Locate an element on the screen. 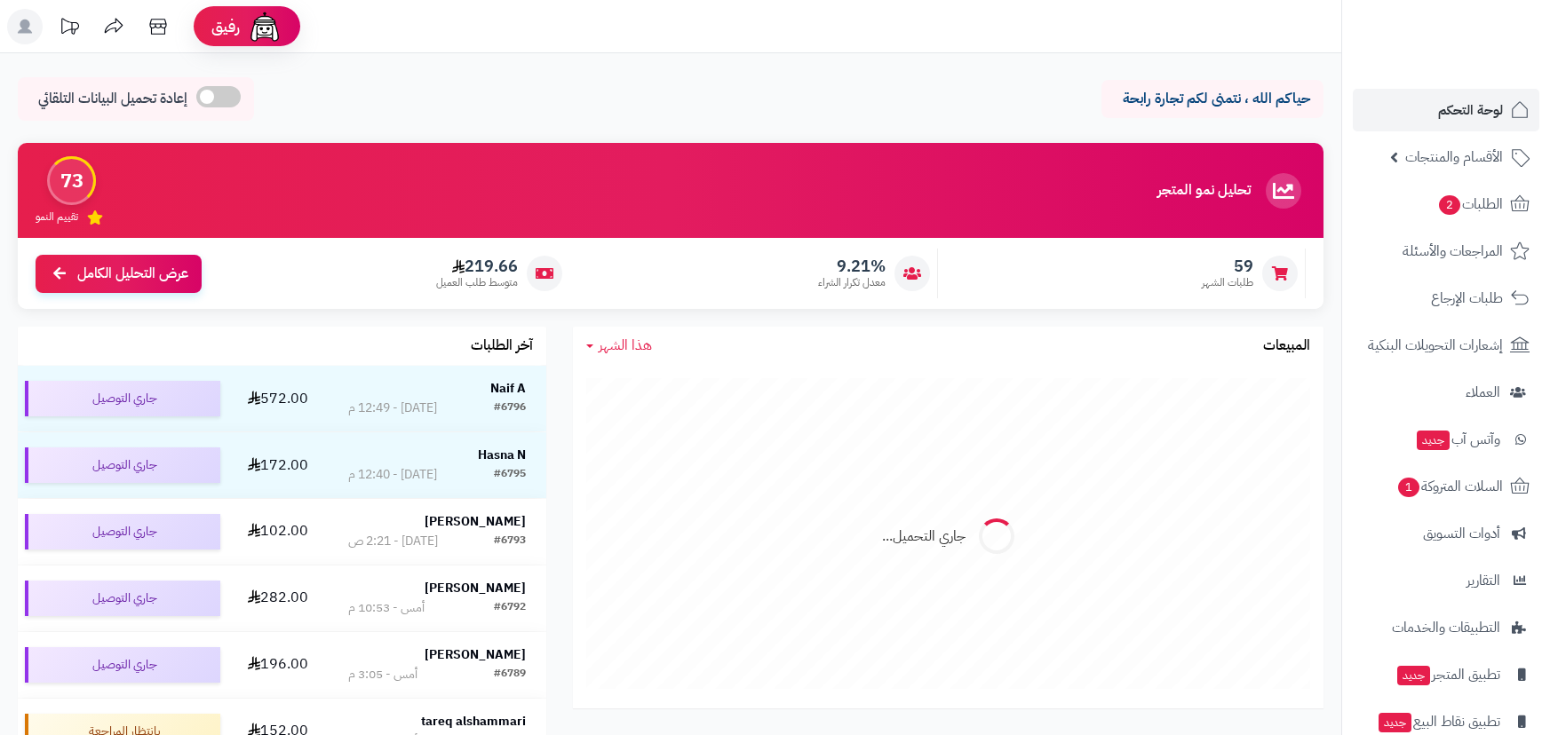 The height and width of the screenshot is (735, 1550). span: تطبيق المتجر is located at coordinates (1448, 675).